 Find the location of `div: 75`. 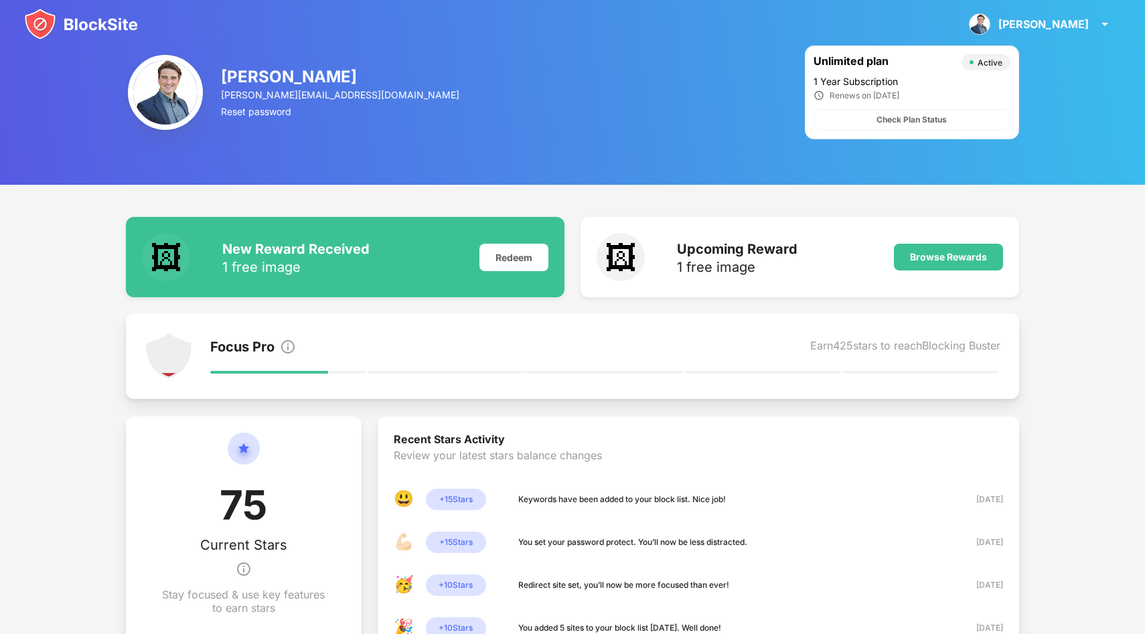

div: 75 is located at coordinates (243, 509).